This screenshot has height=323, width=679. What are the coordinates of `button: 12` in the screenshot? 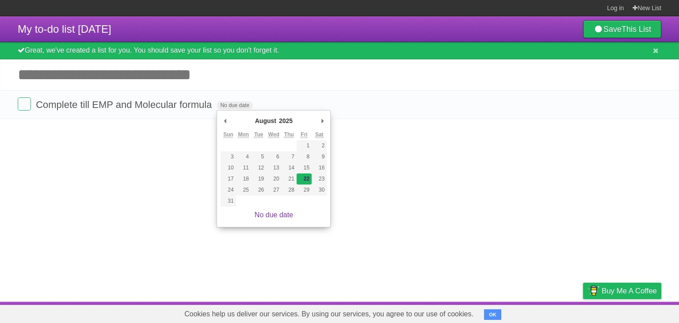 It's located at (258, 167).